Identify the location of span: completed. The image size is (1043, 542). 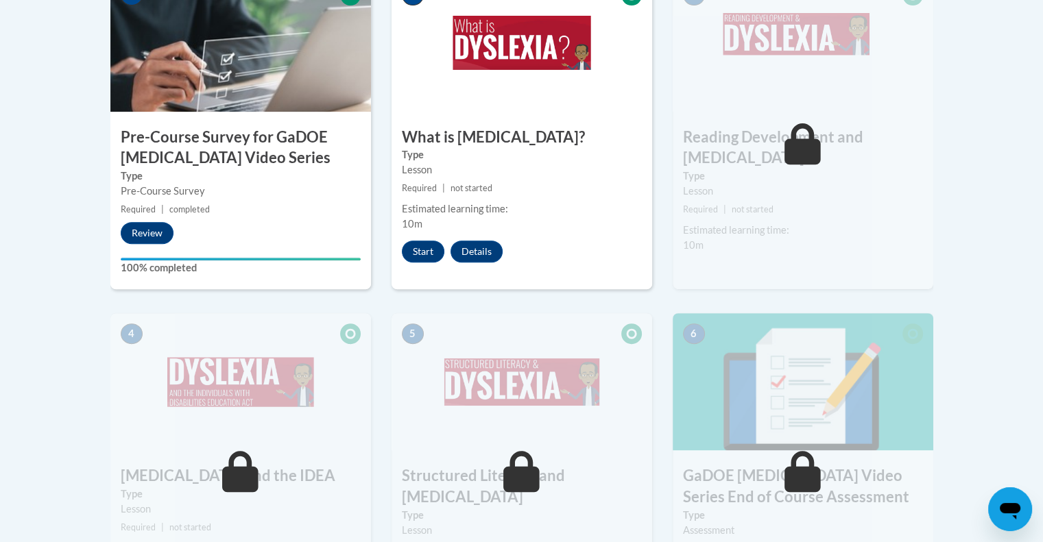
(189, 209).